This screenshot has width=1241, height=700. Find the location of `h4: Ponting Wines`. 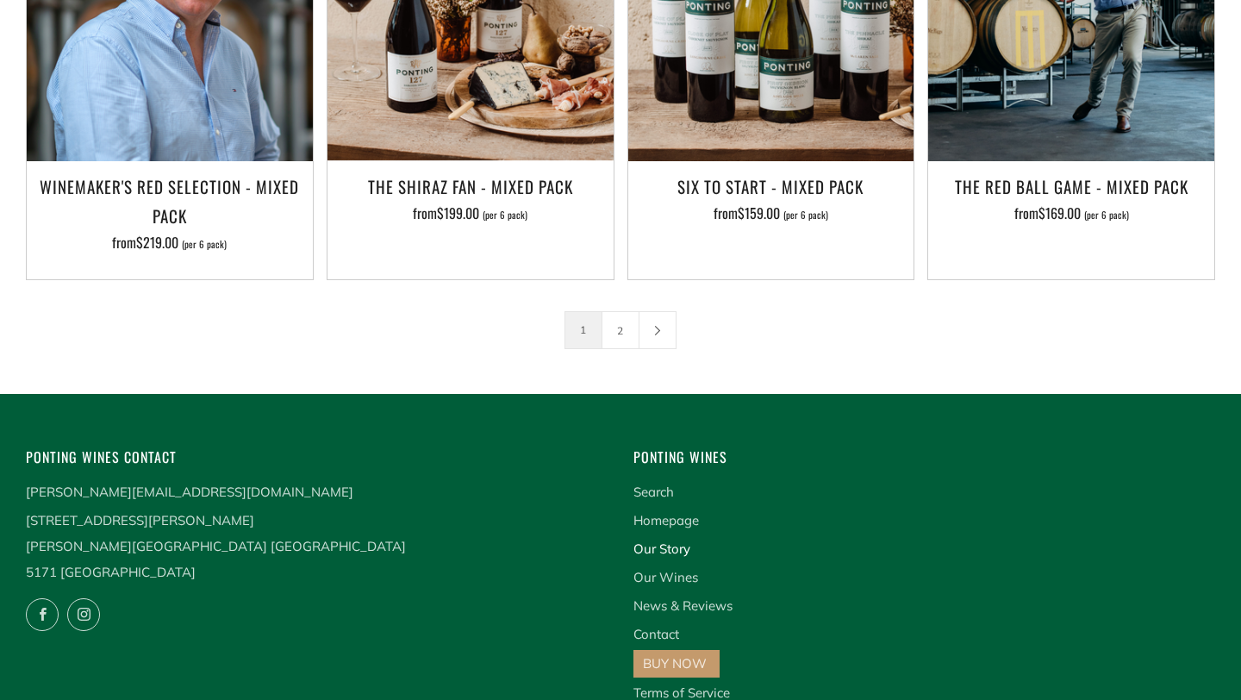

h4: Ponting Wines is located at coordinates (924, 457).